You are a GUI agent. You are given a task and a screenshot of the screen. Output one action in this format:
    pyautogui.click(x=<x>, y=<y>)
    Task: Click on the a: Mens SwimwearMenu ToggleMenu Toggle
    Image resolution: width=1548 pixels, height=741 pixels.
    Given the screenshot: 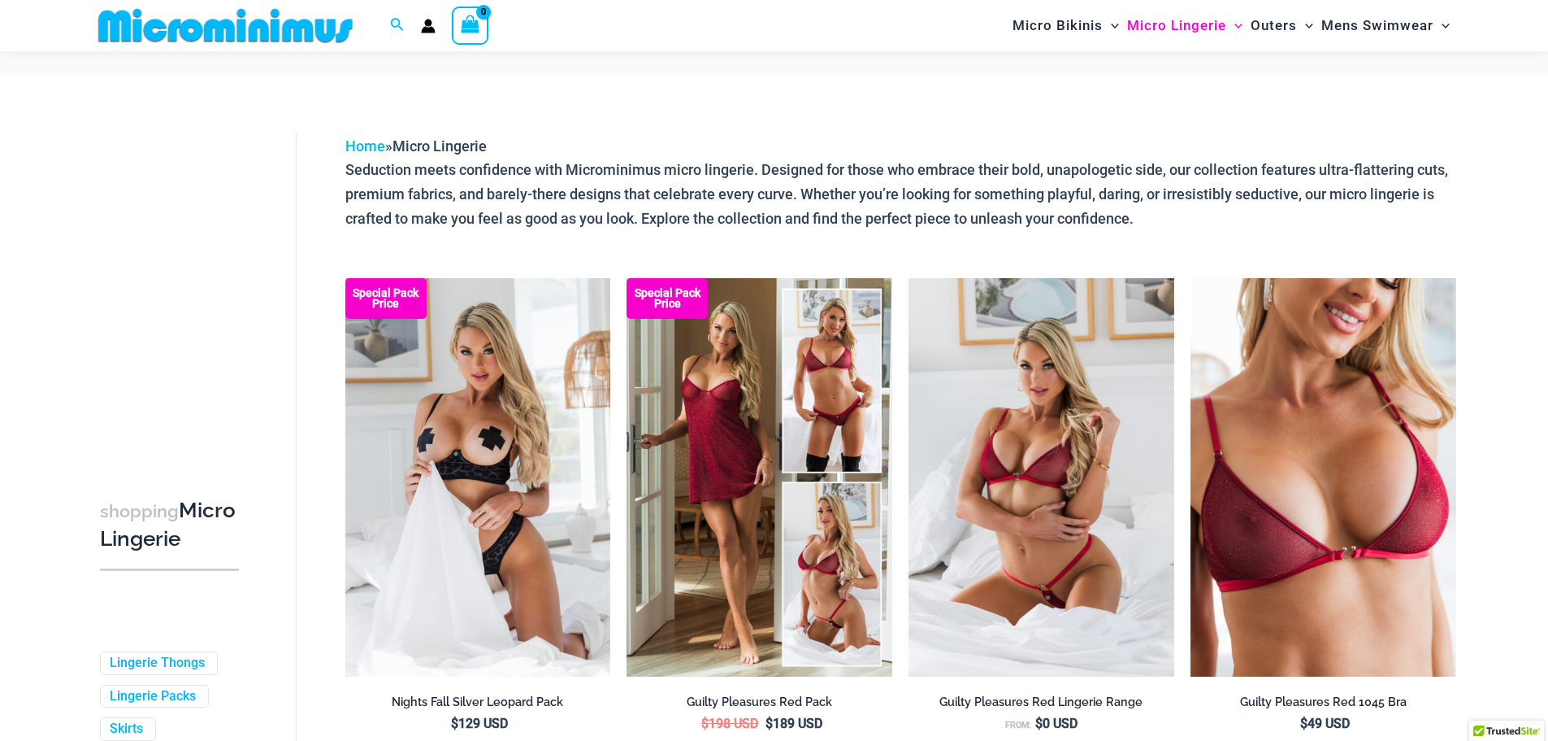 What is the action you would take?
    pyautogui.click(x=1386, y=25)
    